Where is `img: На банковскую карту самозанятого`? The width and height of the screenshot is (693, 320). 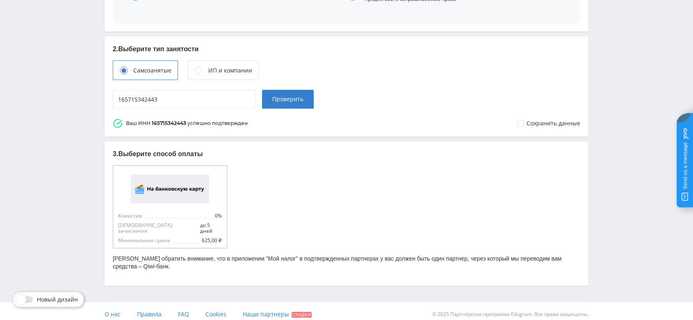 img: На банковскую карту самозанятого is located at coordinates (170, 189).